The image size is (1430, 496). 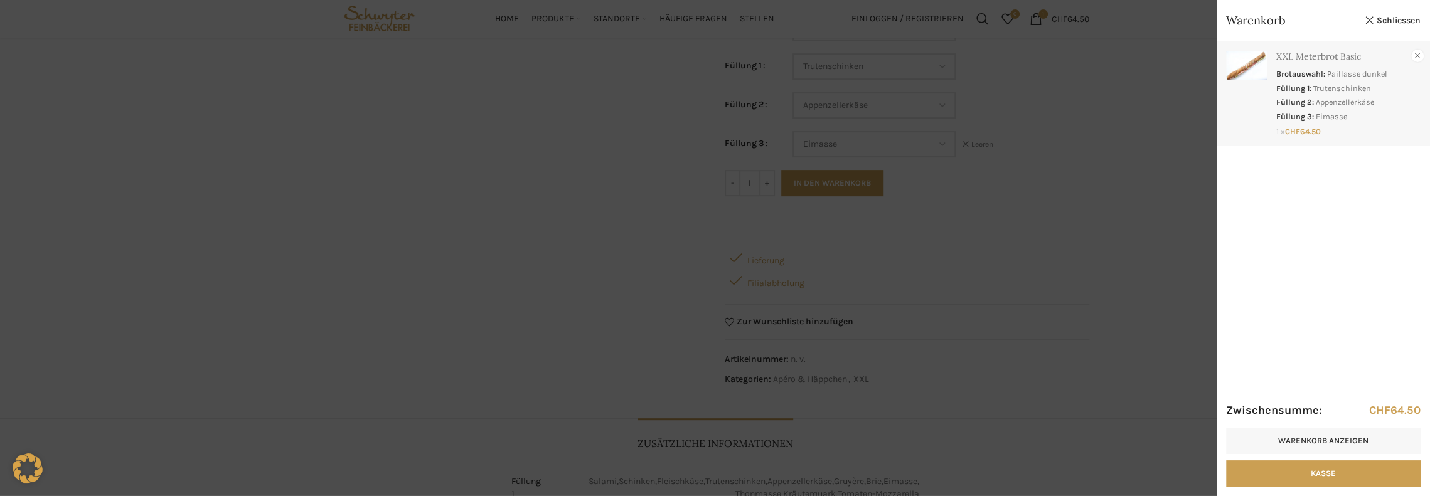 I want to click on a: XXL Meterbrot Basic aus dem Warenkorb entfernen, so click(x=1417, y=56).